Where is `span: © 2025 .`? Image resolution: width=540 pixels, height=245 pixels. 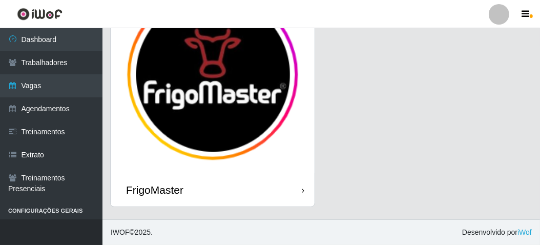 span: © 2025 . is located at coordinates (132, 232).